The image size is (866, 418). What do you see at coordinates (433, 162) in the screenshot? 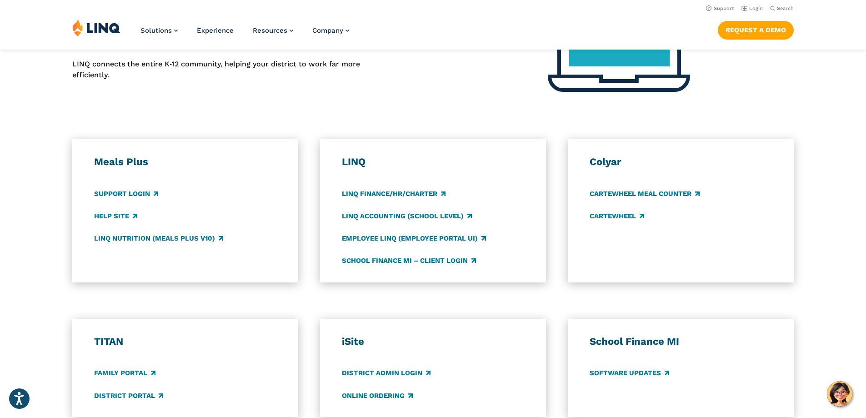
I see `h3: LINQ` at bounding box center [433, 162].